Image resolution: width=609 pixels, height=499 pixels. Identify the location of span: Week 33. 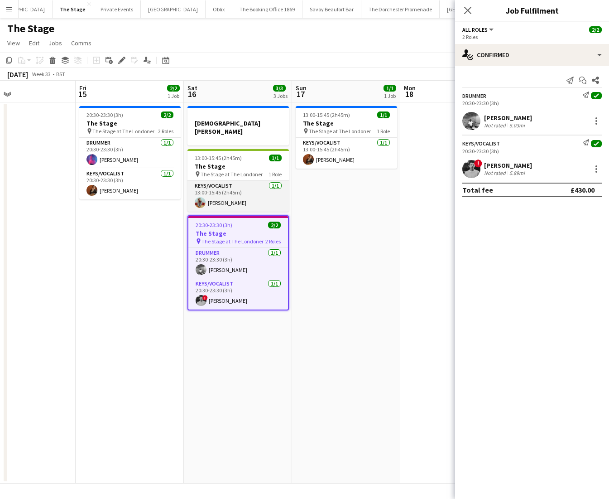
(41, 74).